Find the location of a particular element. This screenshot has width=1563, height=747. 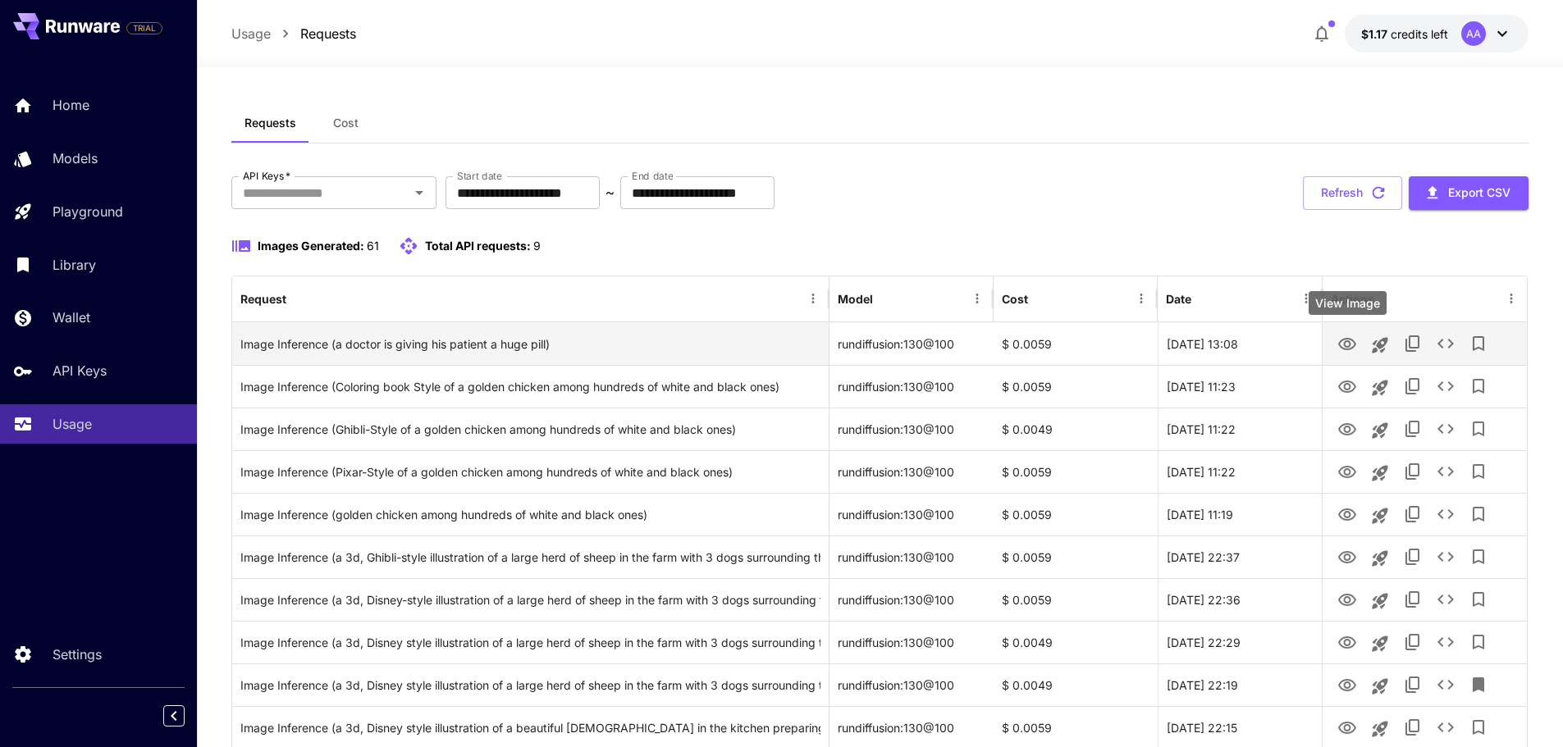

span: credits left is located at coordinates (1419, 34).